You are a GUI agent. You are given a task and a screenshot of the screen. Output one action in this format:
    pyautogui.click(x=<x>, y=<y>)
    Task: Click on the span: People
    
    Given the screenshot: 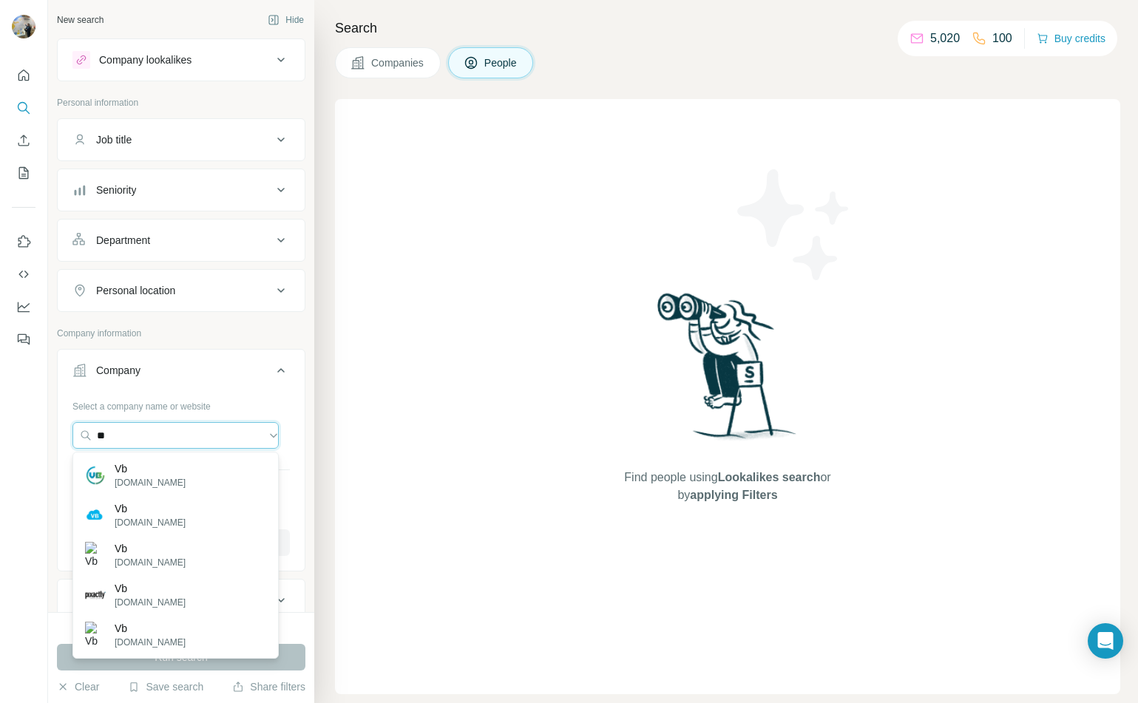 What is the action you would take?
    pyautogui.click(x=501, y=63)
    